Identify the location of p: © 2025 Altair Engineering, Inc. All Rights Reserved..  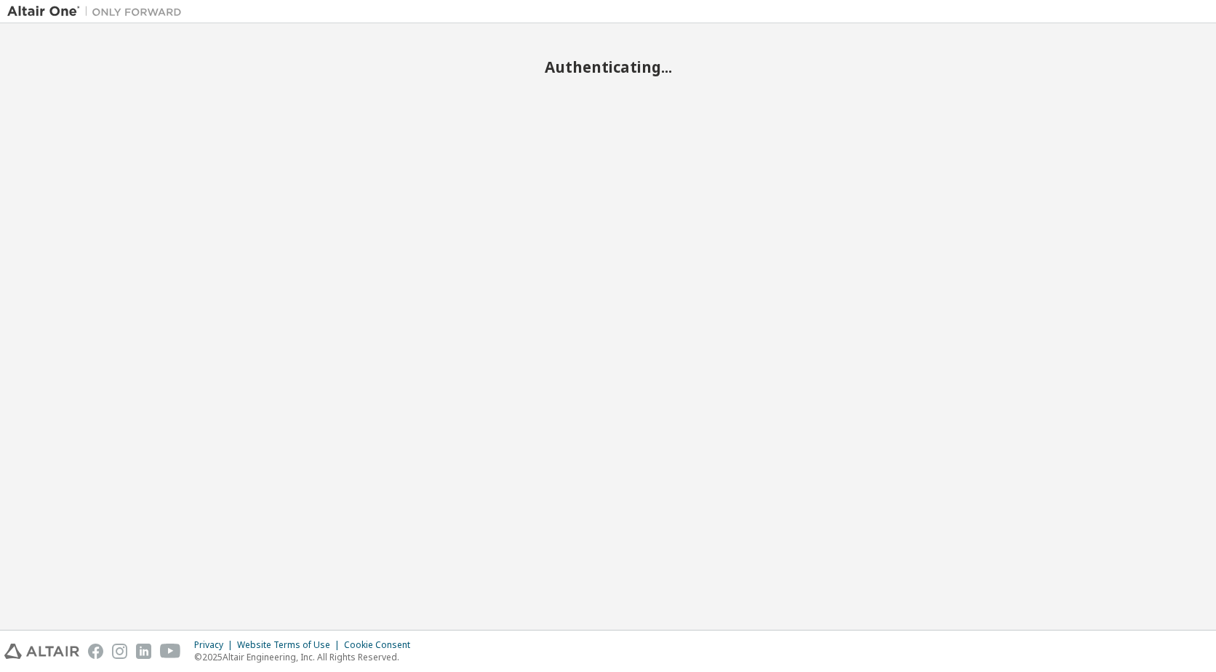
(306, 657).